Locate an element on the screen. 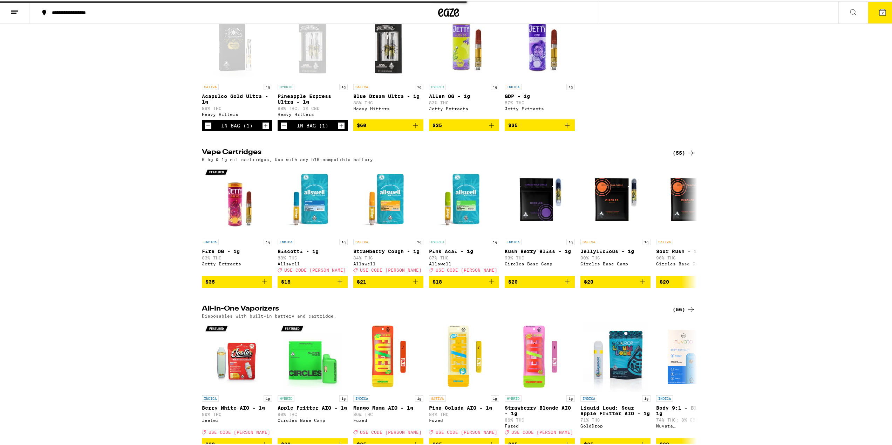 Image resolution: width=892 pixels, height=445 pixels. div: (56) is located at coordinates (684, 308).